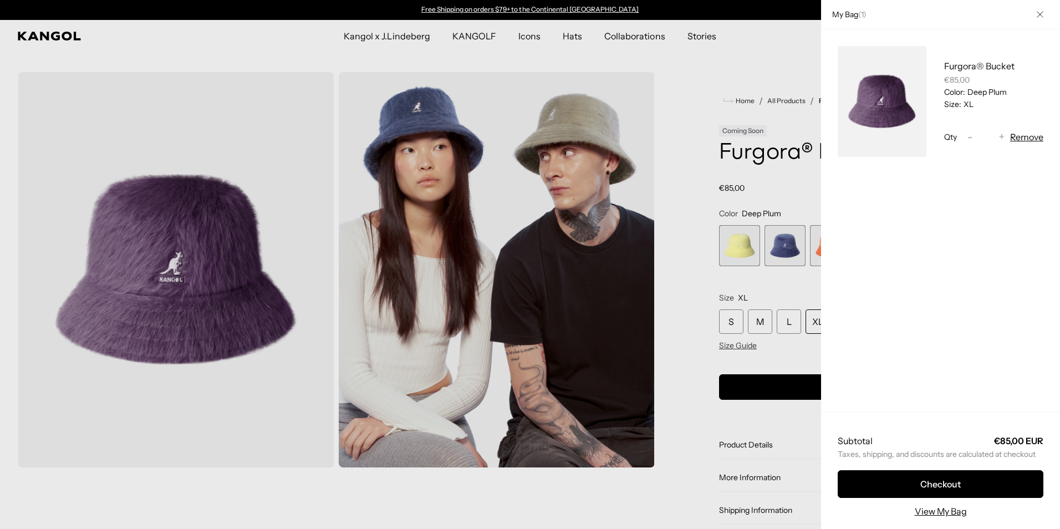 The width and height of the screenshot is (1060, 529). Describe the element at coordinates (955, 92) in the screenshot. I see `dt: Color:` at that location.